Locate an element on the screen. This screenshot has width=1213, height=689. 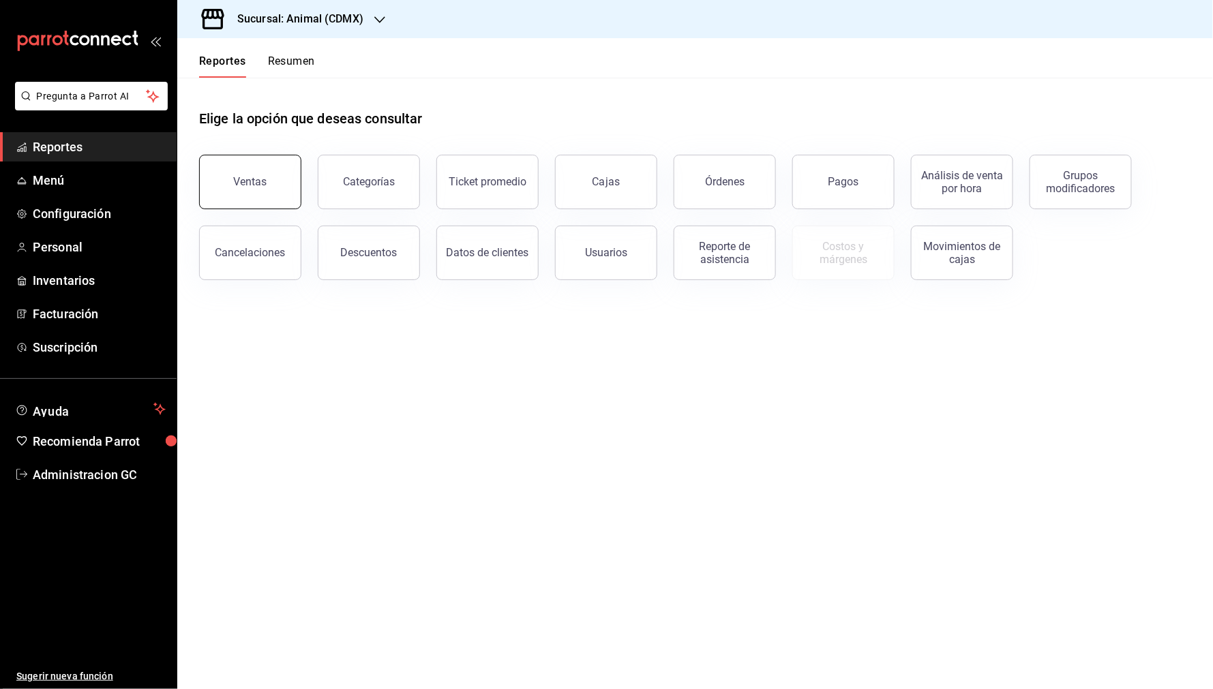
button: Resumen is located at coordinates (291, 66).